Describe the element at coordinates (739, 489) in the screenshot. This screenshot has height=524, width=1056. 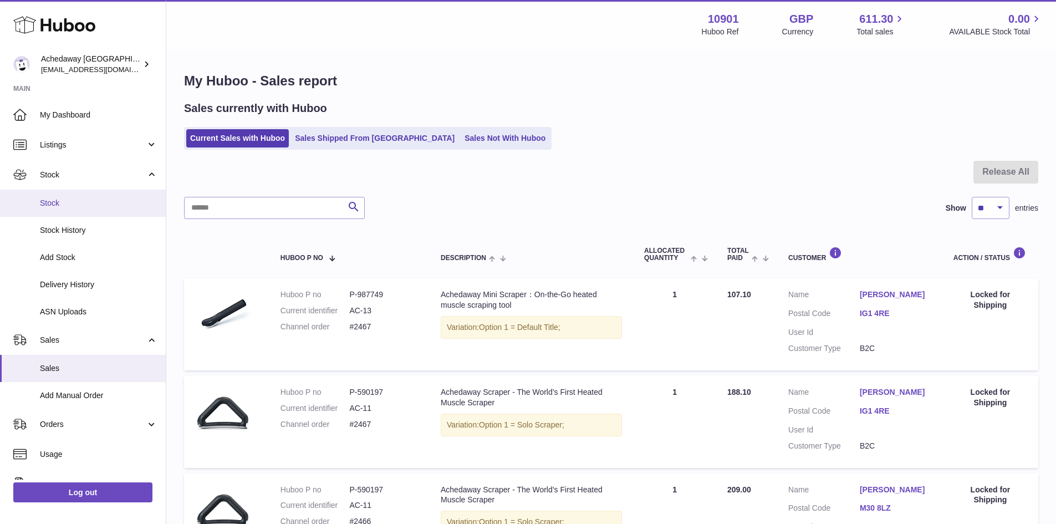
I see `span: 209.00` at that location.